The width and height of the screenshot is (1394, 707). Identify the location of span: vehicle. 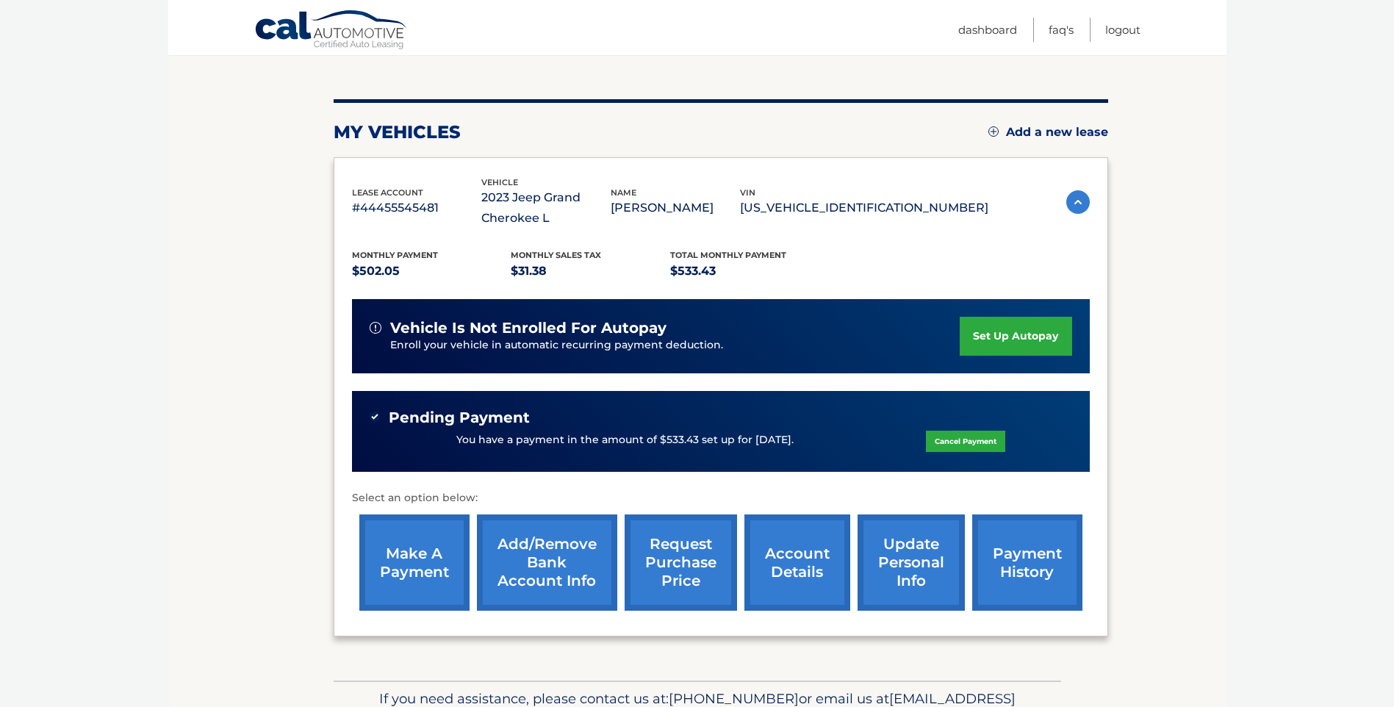
(500, 182).